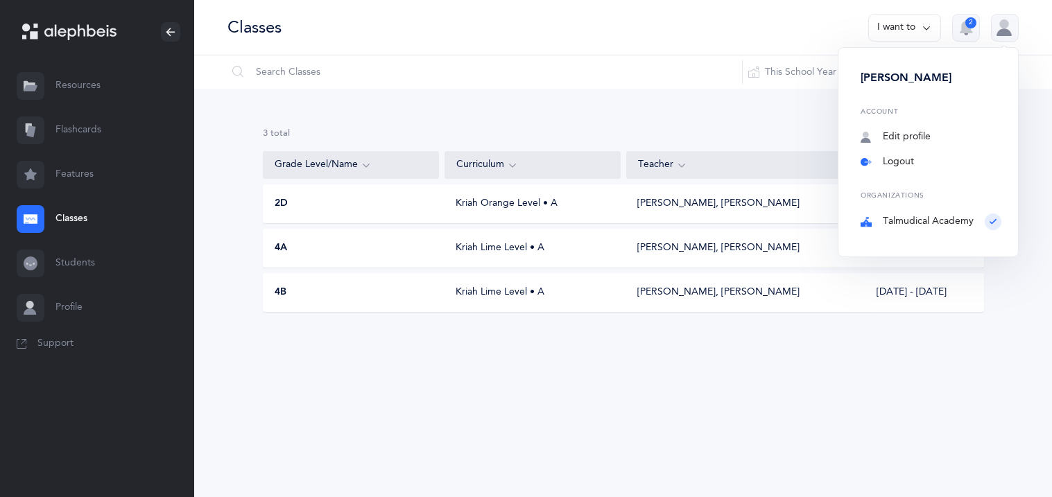  I want to click on a: Logout, so click(931, 162).